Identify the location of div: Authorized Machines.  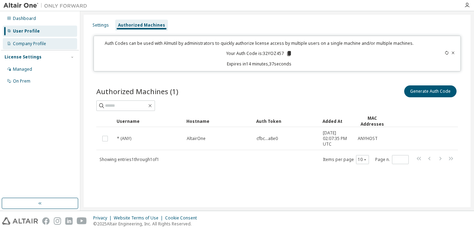
(141, 25).